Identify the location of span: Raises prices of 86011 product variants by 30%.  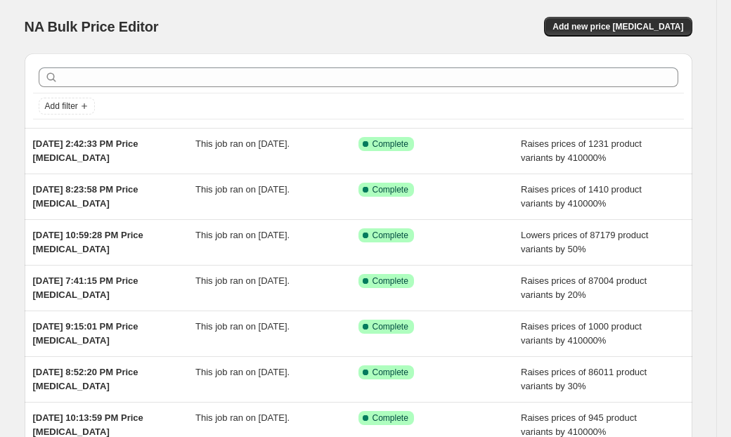
(584, 379).